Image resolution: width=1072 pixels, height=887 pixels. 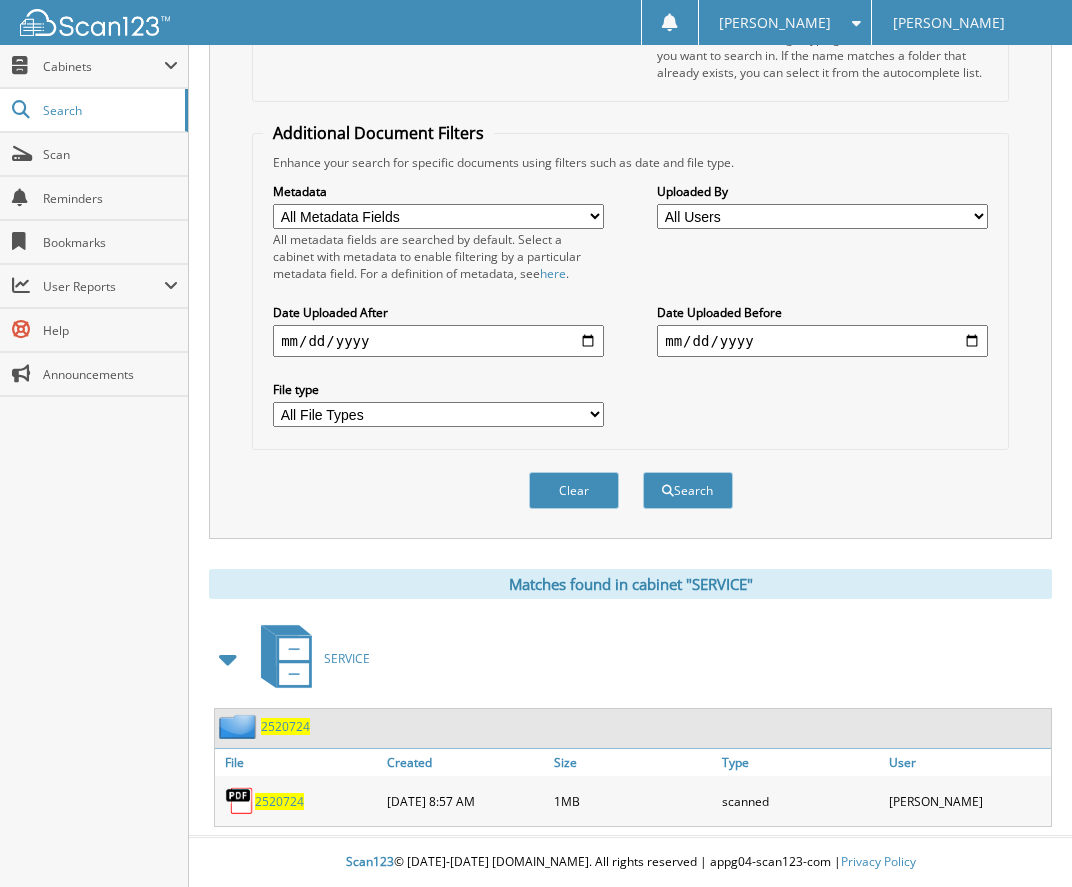 I want to click on a: File, so click(x=298, y=762).